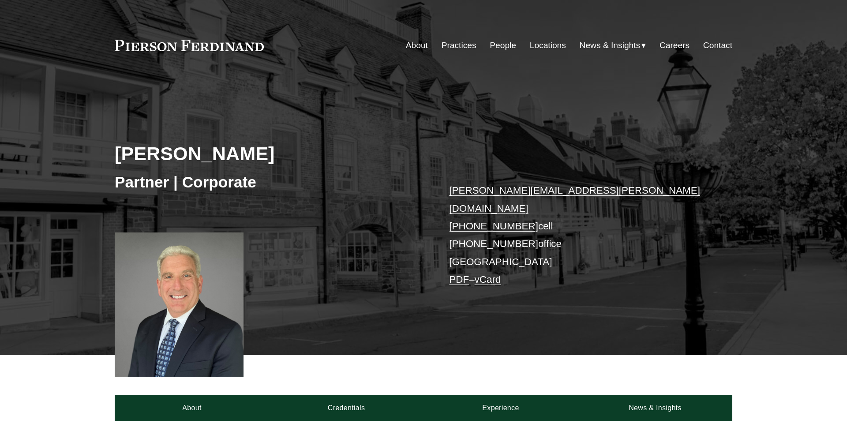 Image resolution: width=847 pixels, height=427 pixels. Describe the element at coordinates (503, 45) in the screenshot. I see `a: People` at that location.